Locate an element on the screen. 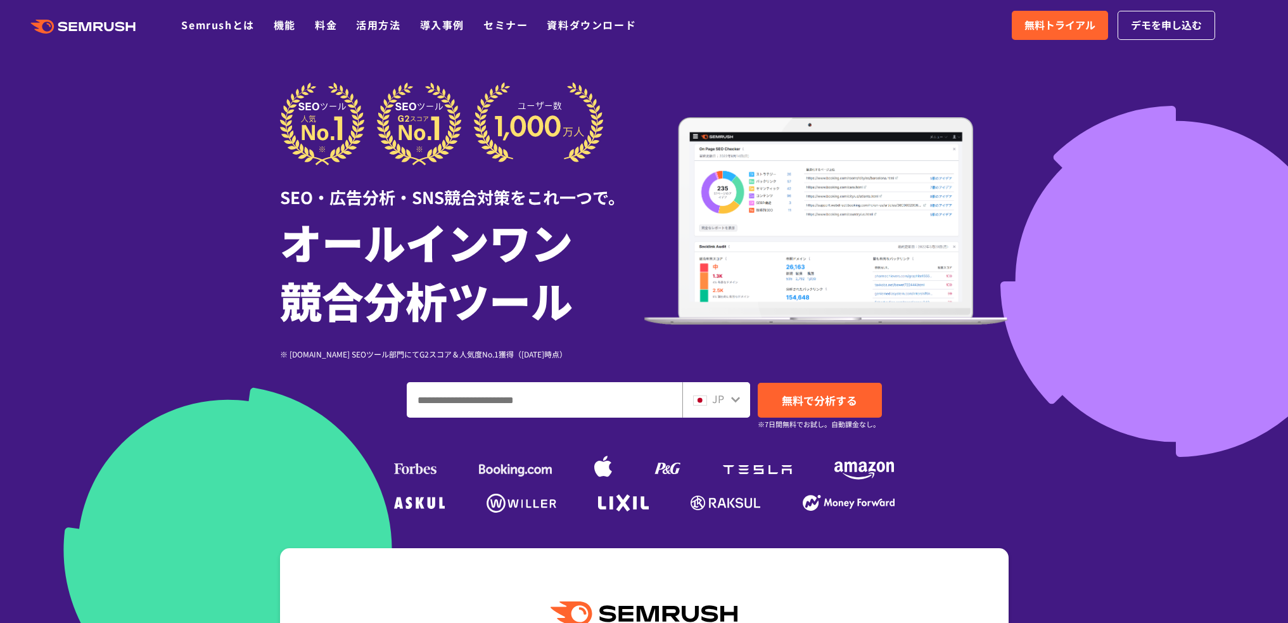  a: 料金 is located at coordinates (326, 25).